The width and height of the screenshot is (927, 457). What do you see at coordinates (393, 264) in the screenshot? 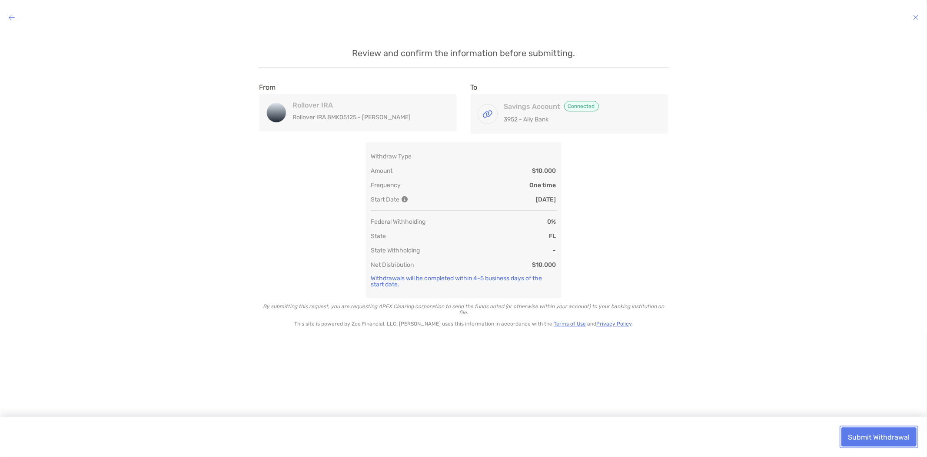
I see `p: Net Distribution` at bounding box center [393, 264].